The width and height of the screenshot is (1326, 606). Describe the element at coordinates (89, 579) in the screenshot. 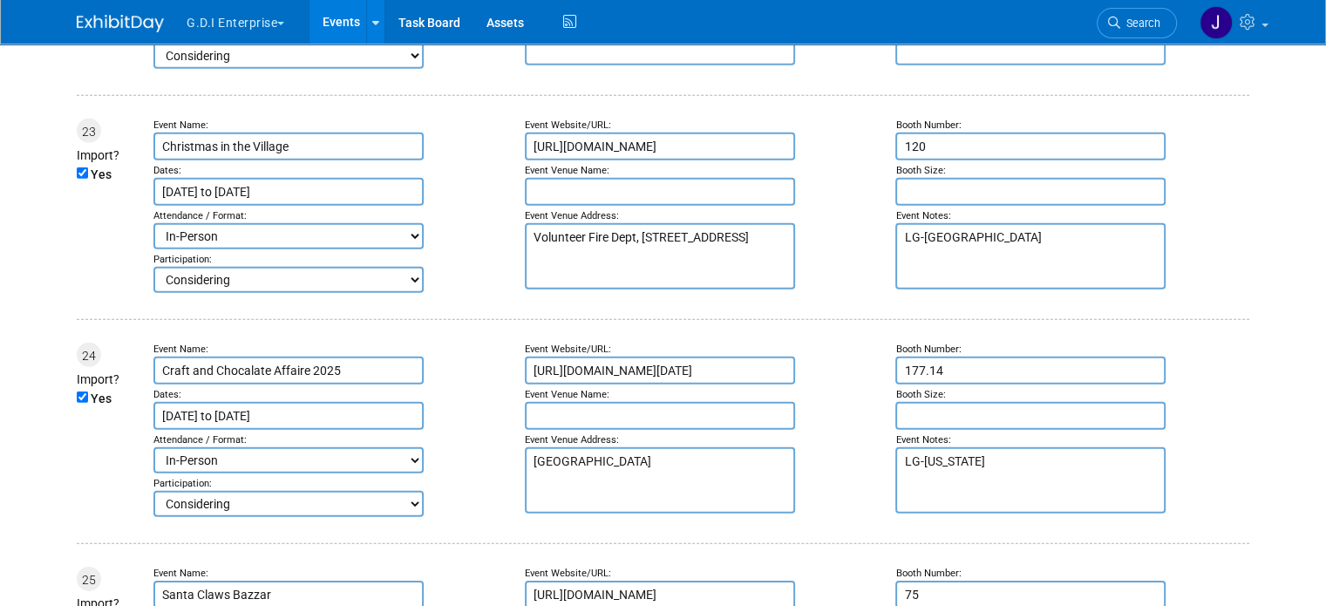

I see `div: 25` at that location.